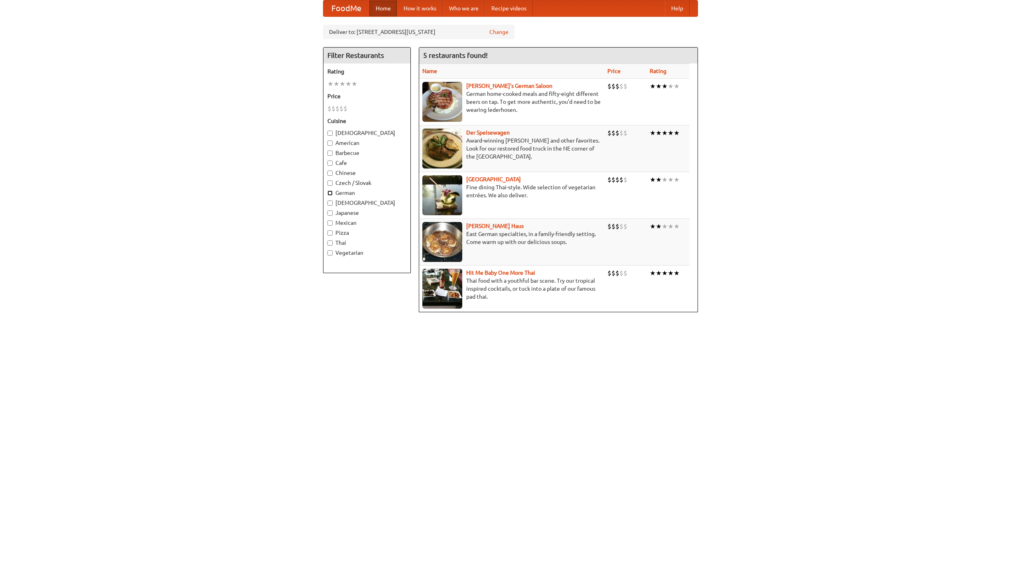 The width and height of the screenshot is (1021, 565). What do you see at coordinates (488, 132) in the screenshot?
I see `b: Der Speisewagen` at bounding box center [488, 132].